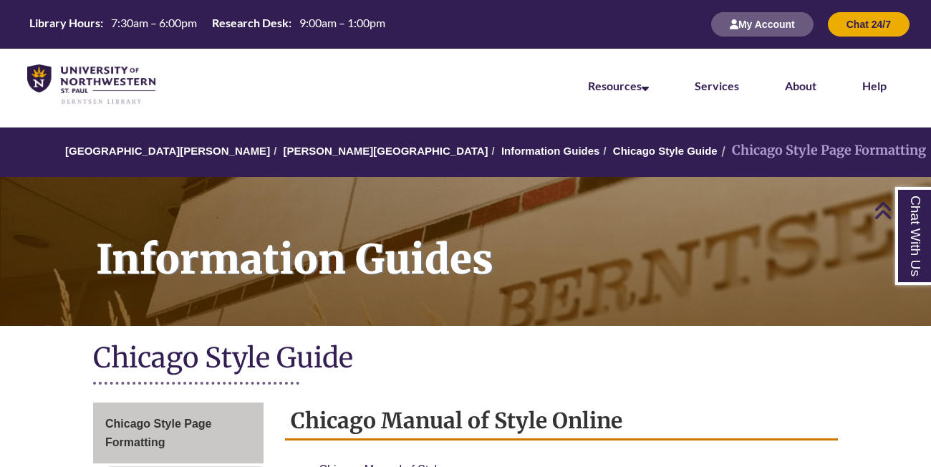 This screenshot has width=931, height=467. Describe the element at coordinates (900, 210) in the screenshot. I see `a: Back to Top` at that location.